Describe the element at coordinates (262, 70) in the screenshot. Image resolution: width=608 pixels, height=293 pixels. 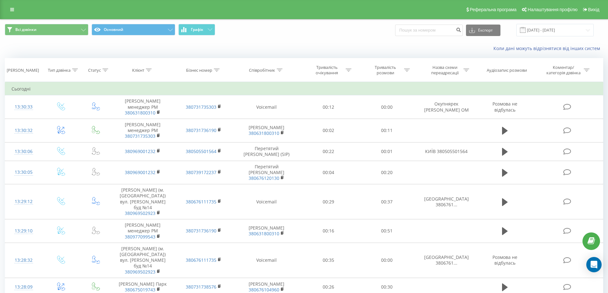
I see `div: Співробітник` at that location.